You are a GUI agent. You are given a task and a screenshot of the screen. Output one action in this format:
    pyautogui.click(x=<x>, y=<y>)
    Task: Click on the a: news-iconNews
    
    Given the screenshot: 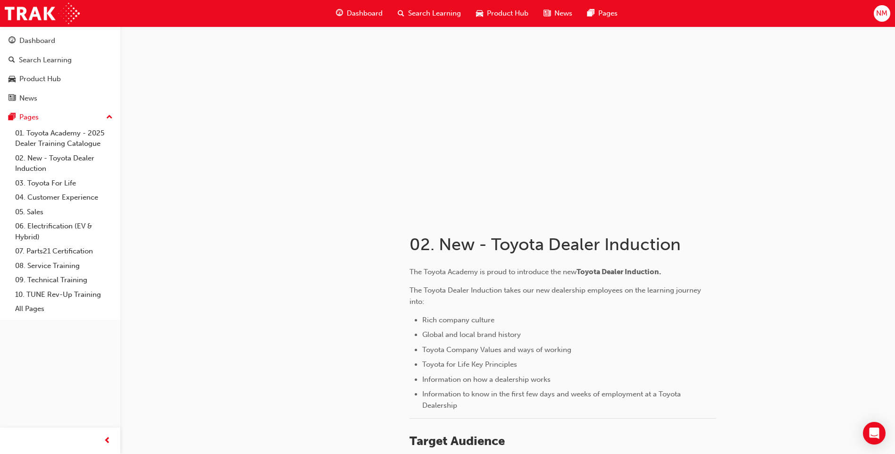 What is the action you would take?
    pyautogui.click(x=557, y=13)
    